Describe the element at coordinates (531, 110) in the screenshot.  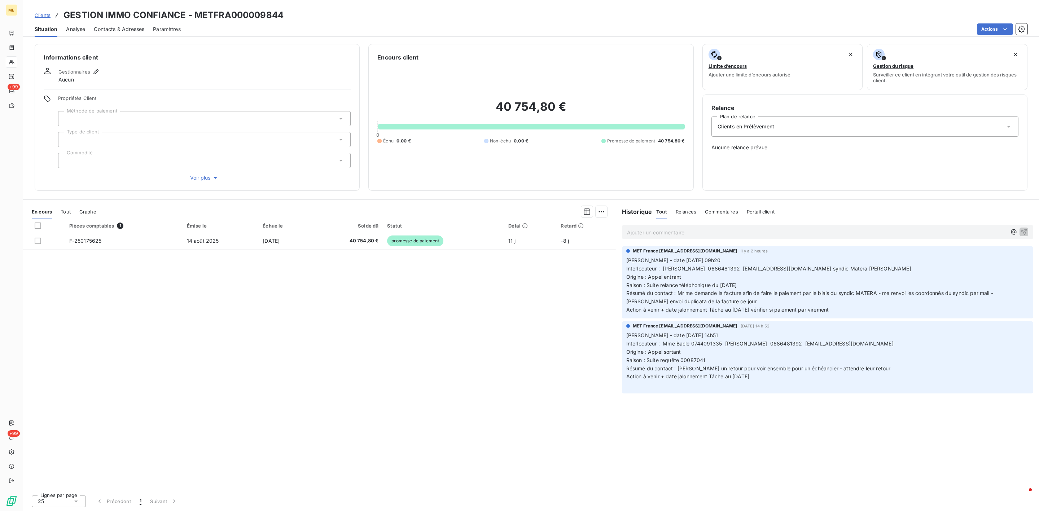
I see `h2: 40 754,80 €` at that location.